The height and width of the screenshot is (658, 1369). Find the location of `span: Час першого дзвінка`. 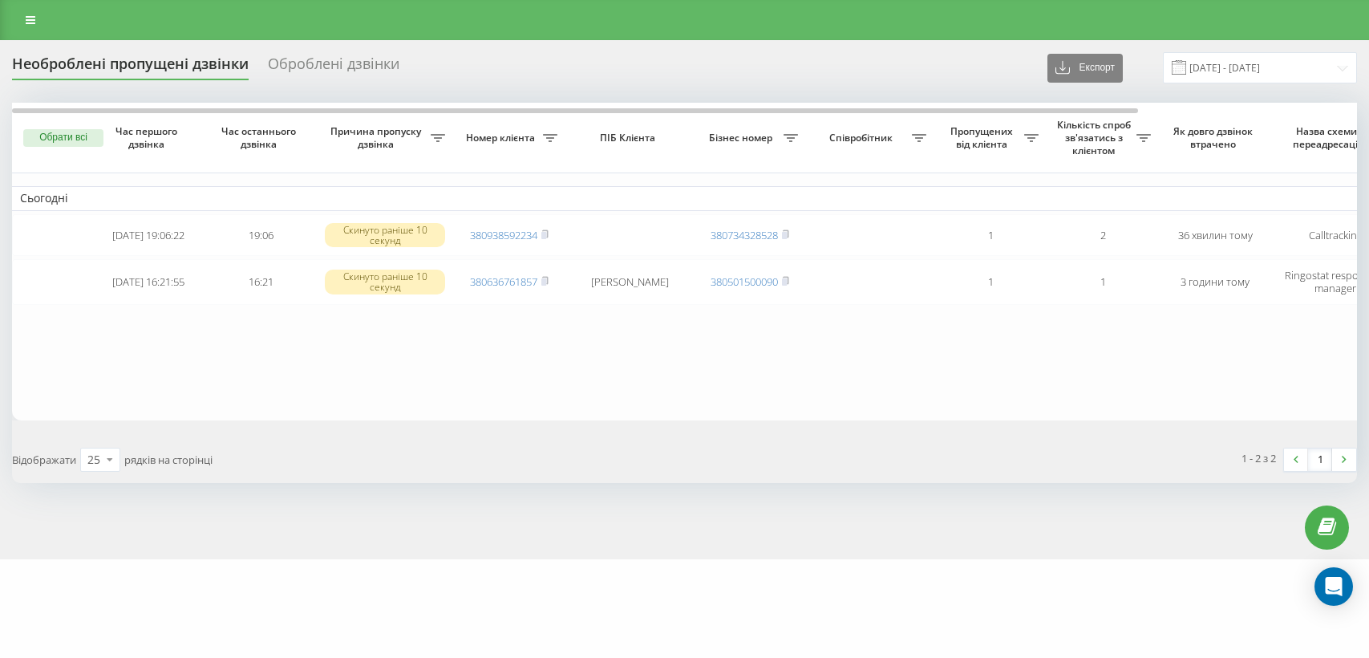

span: Час першого дзвінка is located at coordinates (148, 137).